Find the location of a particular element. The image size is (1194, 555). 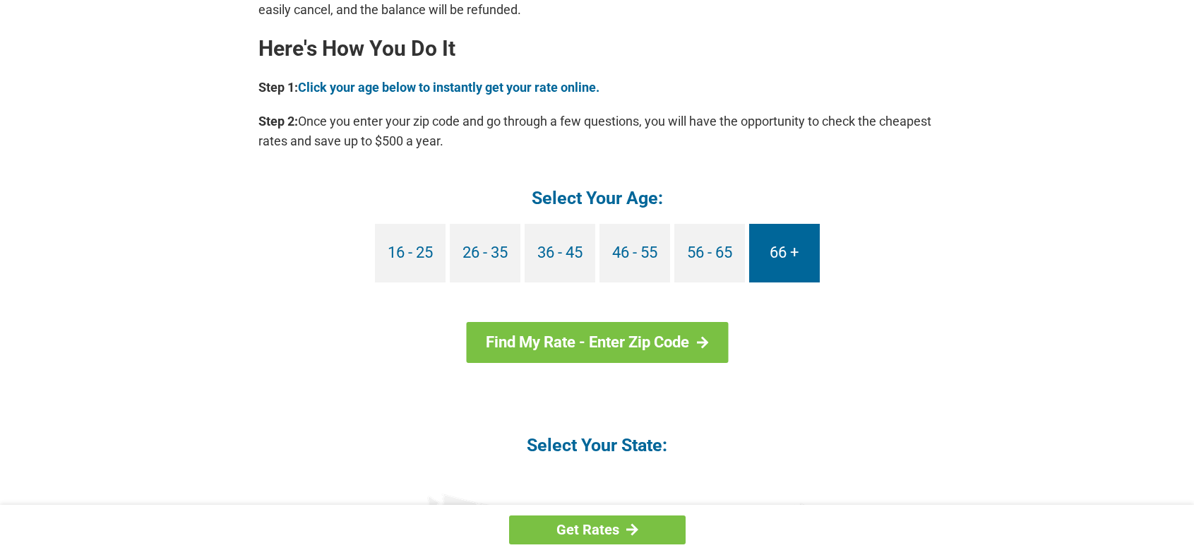

a: 46 - 55 is located at coordinates (635, 253).